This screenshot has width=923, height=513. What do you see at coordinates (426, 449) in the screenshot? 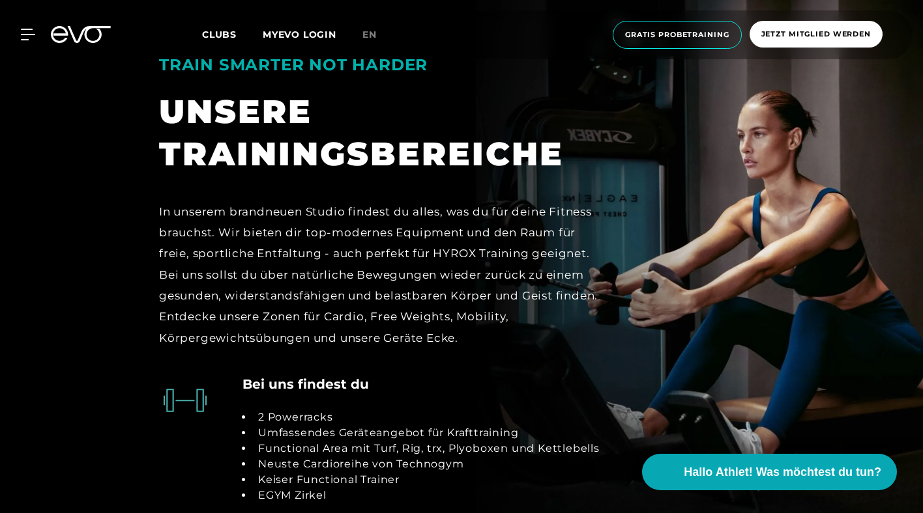
I see `li: Functional Area mit Turf, Rig, trx, Plyoboxen und Kettlebells` at bounding box center [426, 449].